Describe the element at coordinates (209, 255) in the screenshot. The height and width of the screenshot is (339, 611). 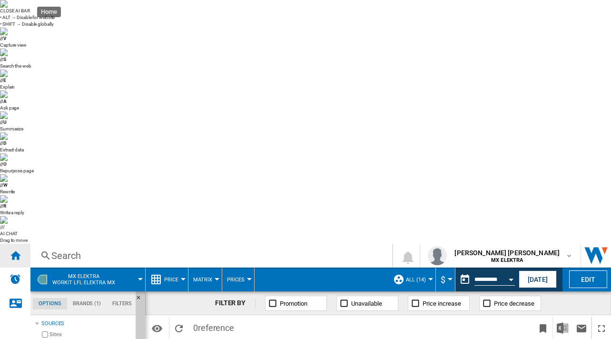
I see `div: Search` at that location.